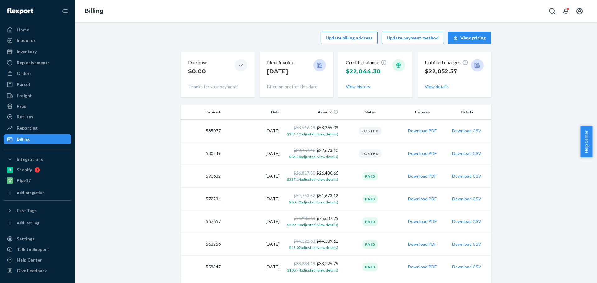 Image resolution: width=597 pixels, height=283 pixels. Describe the element at coordinates (65, 11) in the screenshot. I see `button: Close Navigation` at that location.